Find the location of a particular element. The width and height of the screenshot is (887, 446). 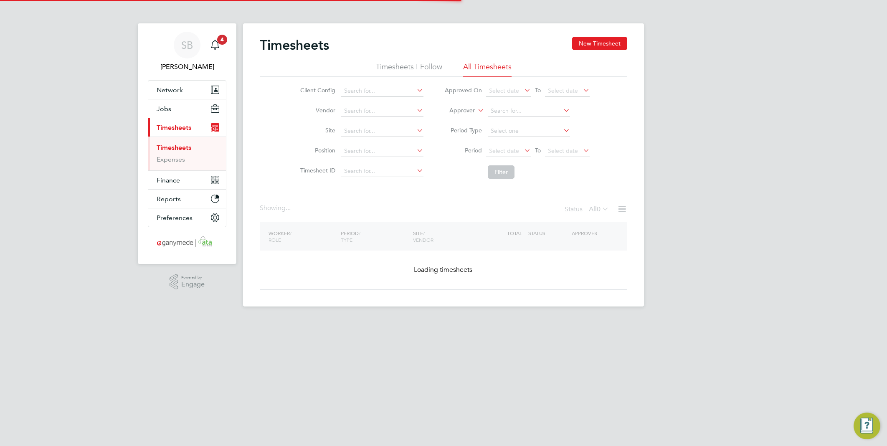

button: Jobs is located at coordinates (187, 109).